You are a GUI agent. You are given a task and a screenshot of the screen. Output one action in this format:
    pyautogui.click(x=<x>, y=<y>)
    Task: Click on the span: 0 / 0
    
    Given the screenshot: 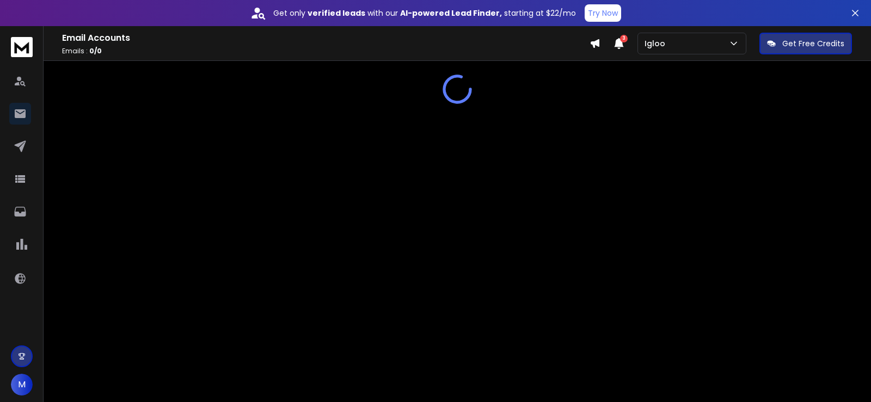 What is the action you would take?
    pyautogui.click(x=95, y=51)
    